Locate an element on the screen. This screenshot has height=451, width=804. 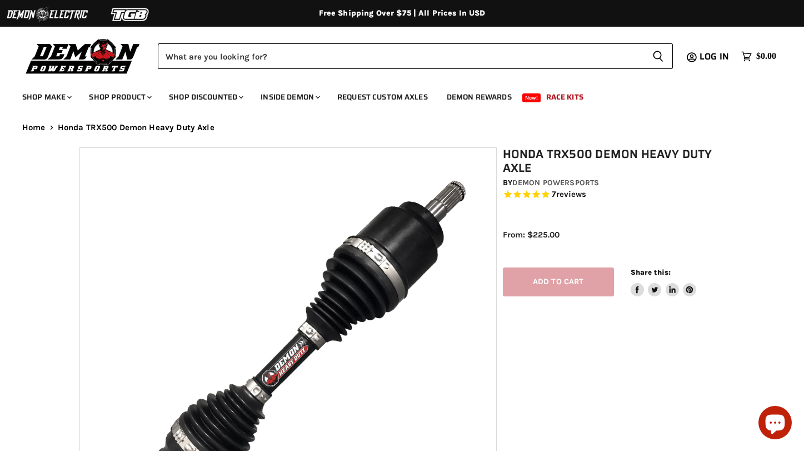
span: Share this: is located at coordinates (651, 272).